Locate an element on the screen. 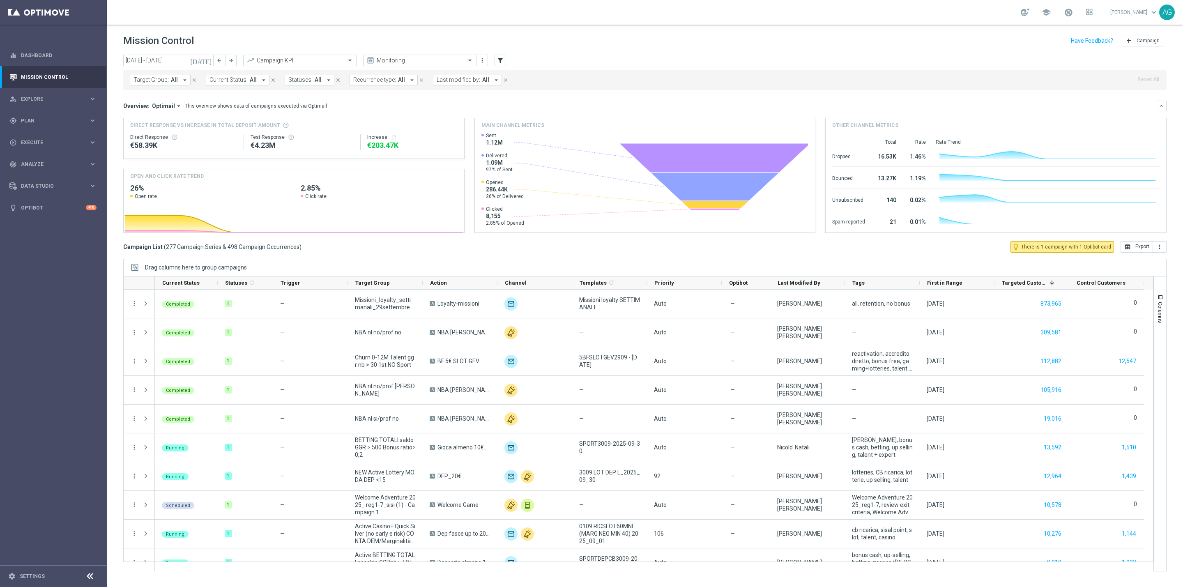  div: 13.27K is located at coordinates (885, 177).